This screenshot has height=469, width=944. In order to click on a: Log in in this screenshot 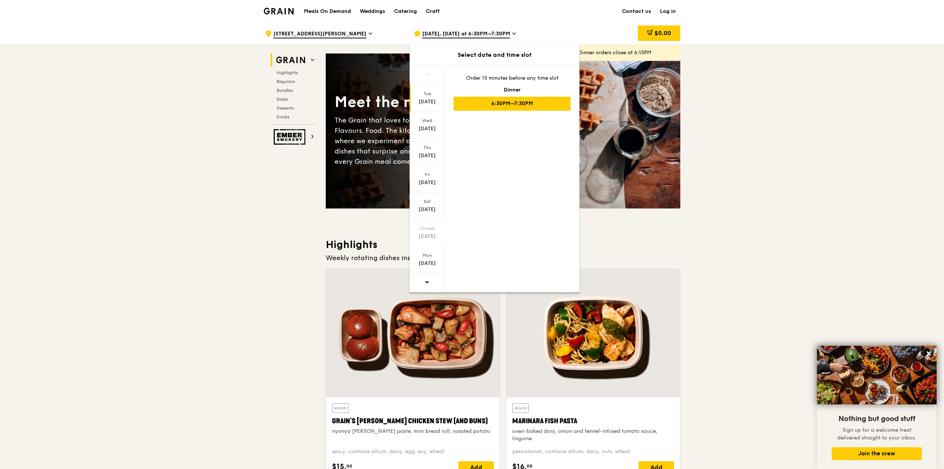, I will do `click(667, 11)`.